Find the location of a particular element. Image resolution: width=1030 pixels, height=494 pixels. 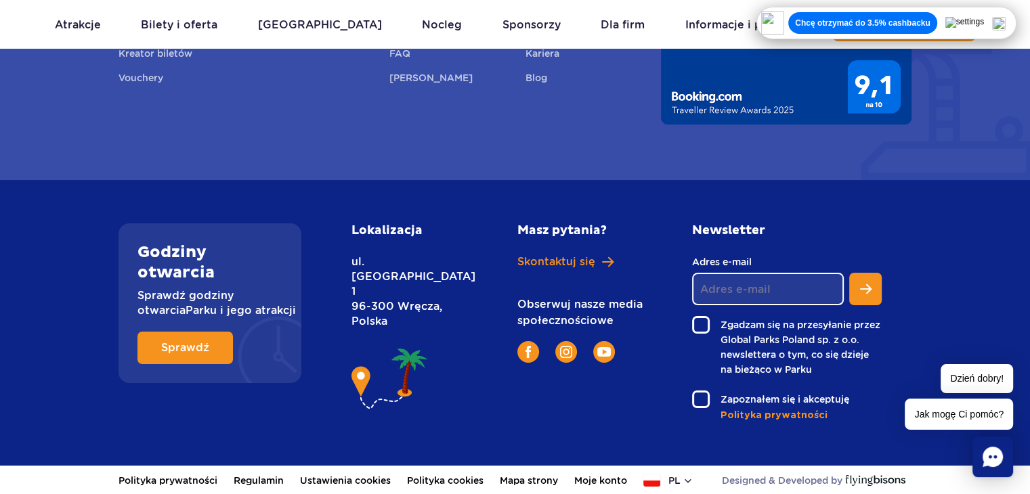

h2: Godziny otwarcia is located at coordinates (210, 263).